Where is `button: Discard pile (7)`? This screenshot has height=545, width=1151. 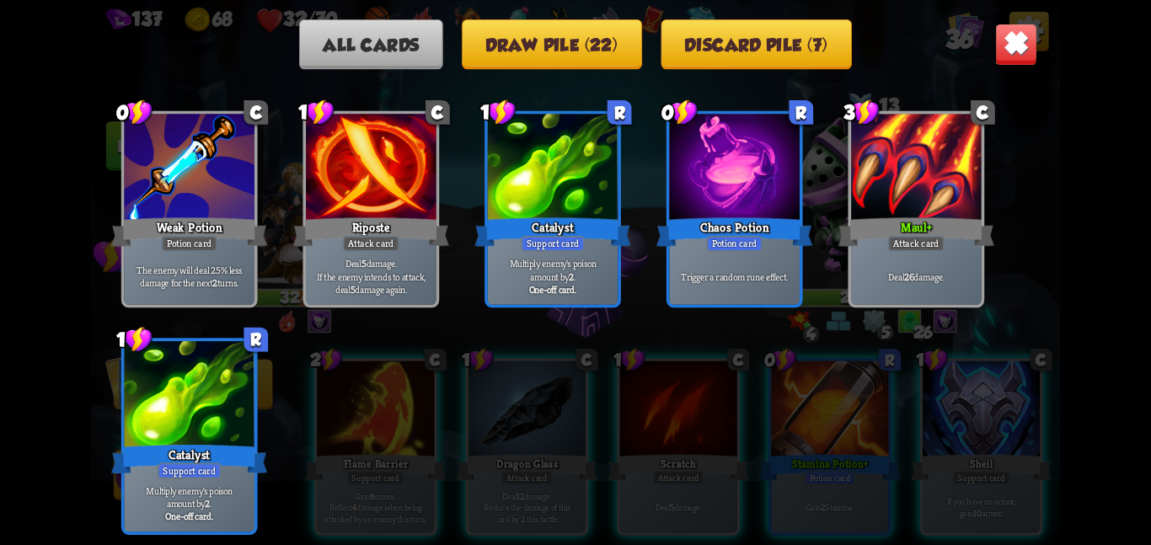 button: Discard pile (7) is located at coordinates (756, 43).